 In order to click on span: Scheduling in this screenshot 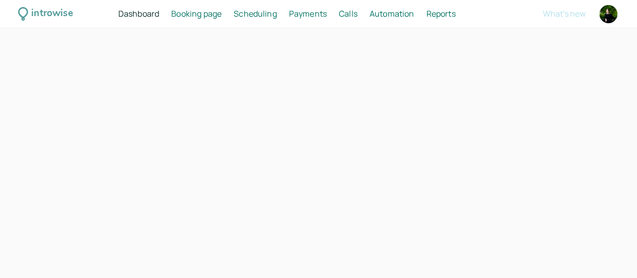, I will do `click(255, 14)`.